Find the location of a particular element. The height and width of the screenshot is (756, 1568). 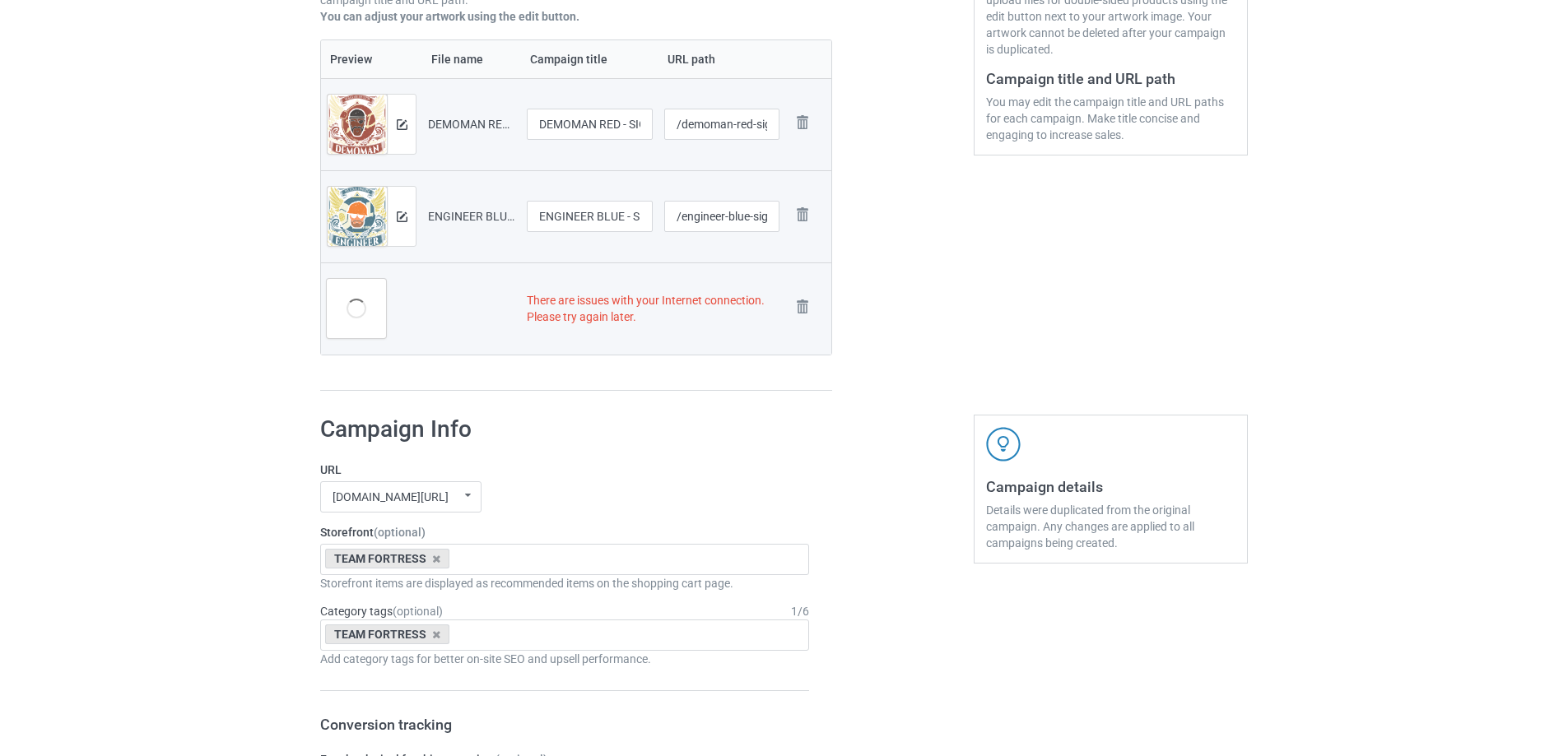

img: svg+xml;base64,PD94bWwgdmVyc2lvbj0iMS4wIiBlbmNvZGluZz0iVVRGLTgiPz4KPHN2ZyB3aWR0aD0iNDJweCIgaGVpZ2... is located at coordinates (1003, 444).